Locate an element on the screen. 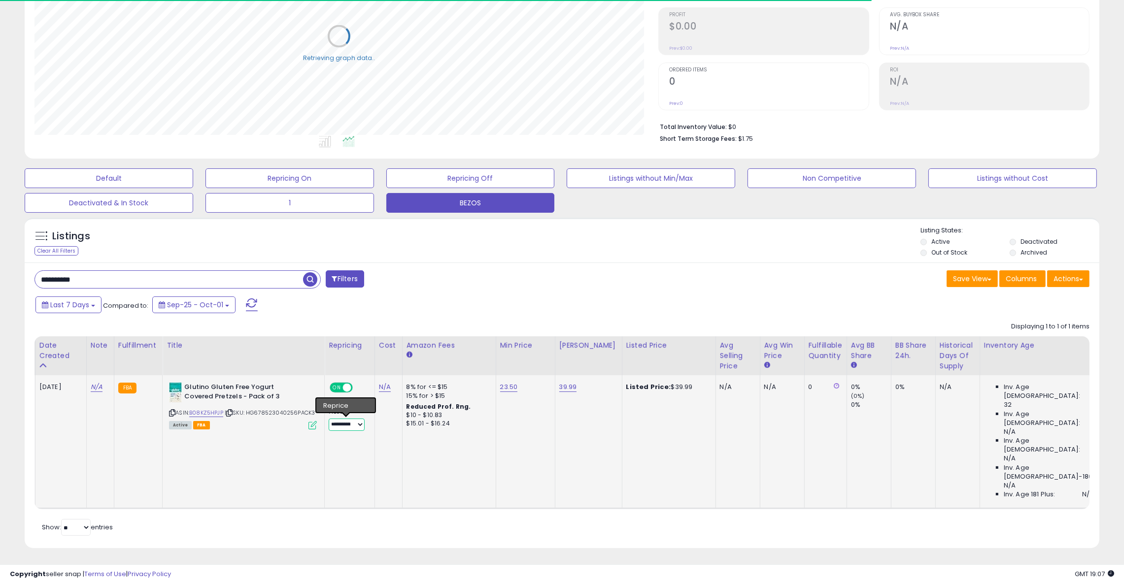 This screenshot has height=584, width=1124. a: B08KZ5HPJP is located at coordinates (206, 413).